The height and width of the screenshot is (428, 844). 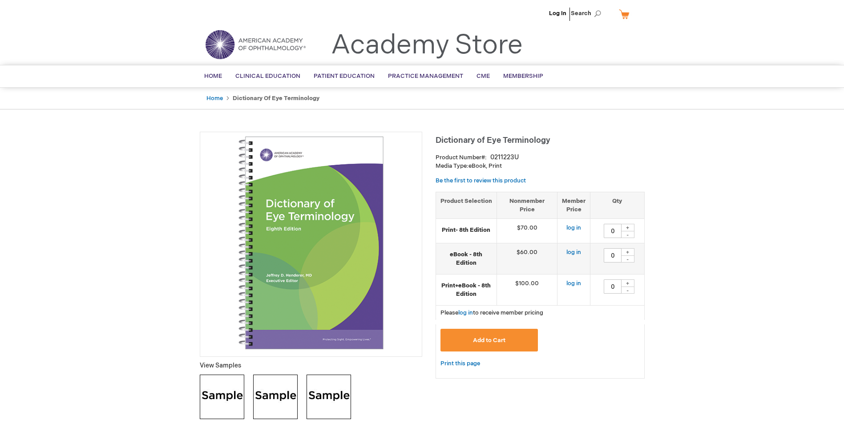 I want to click on strong: Media Type:, so click(x=452, y=166).